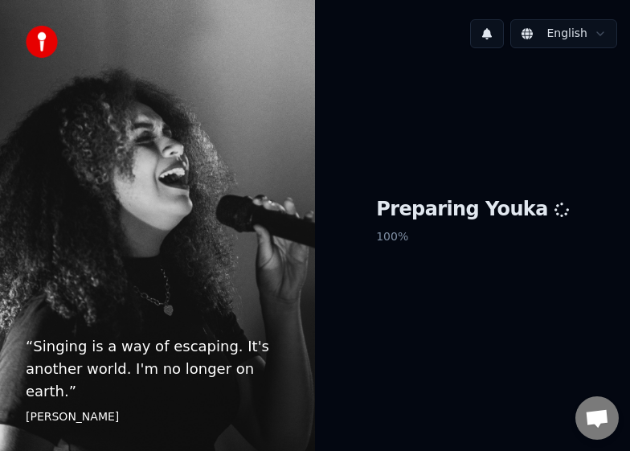 This screenshot has width=630, height=451. Describe the element at coordinates (42, 42) in the screenshot. I see `img: youka` at that location.